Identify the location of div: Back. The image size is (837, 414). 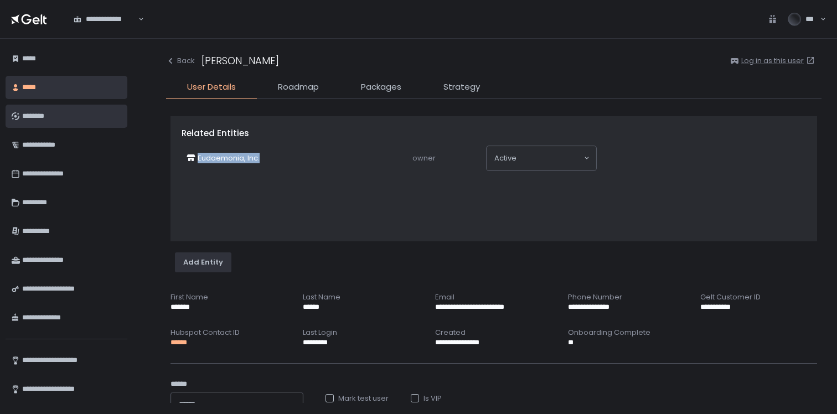
(180, 61).